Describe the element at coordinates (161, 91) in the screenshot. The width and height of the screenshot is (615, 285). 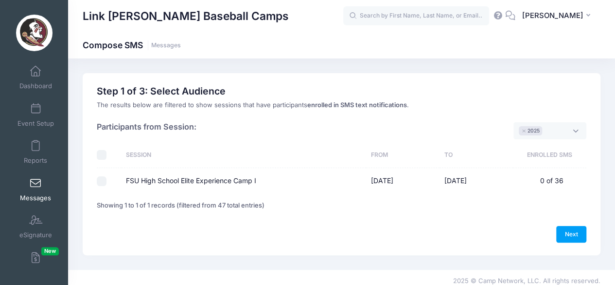
I see `h2: Step 1 of 3: Select Audience` at that location.